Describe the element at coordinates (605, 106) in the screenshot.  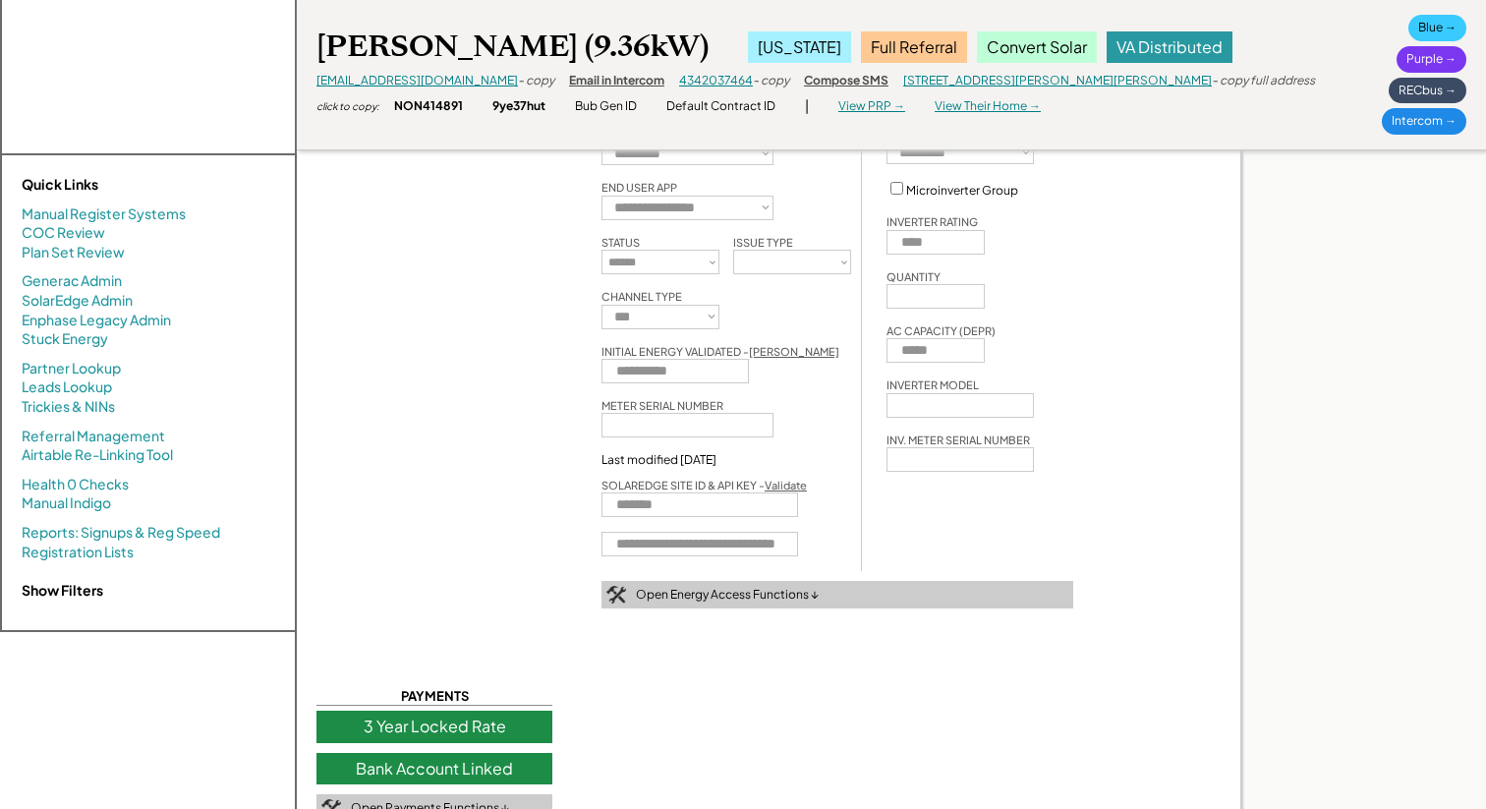
I see `div: Bub Gen ID` at that location.